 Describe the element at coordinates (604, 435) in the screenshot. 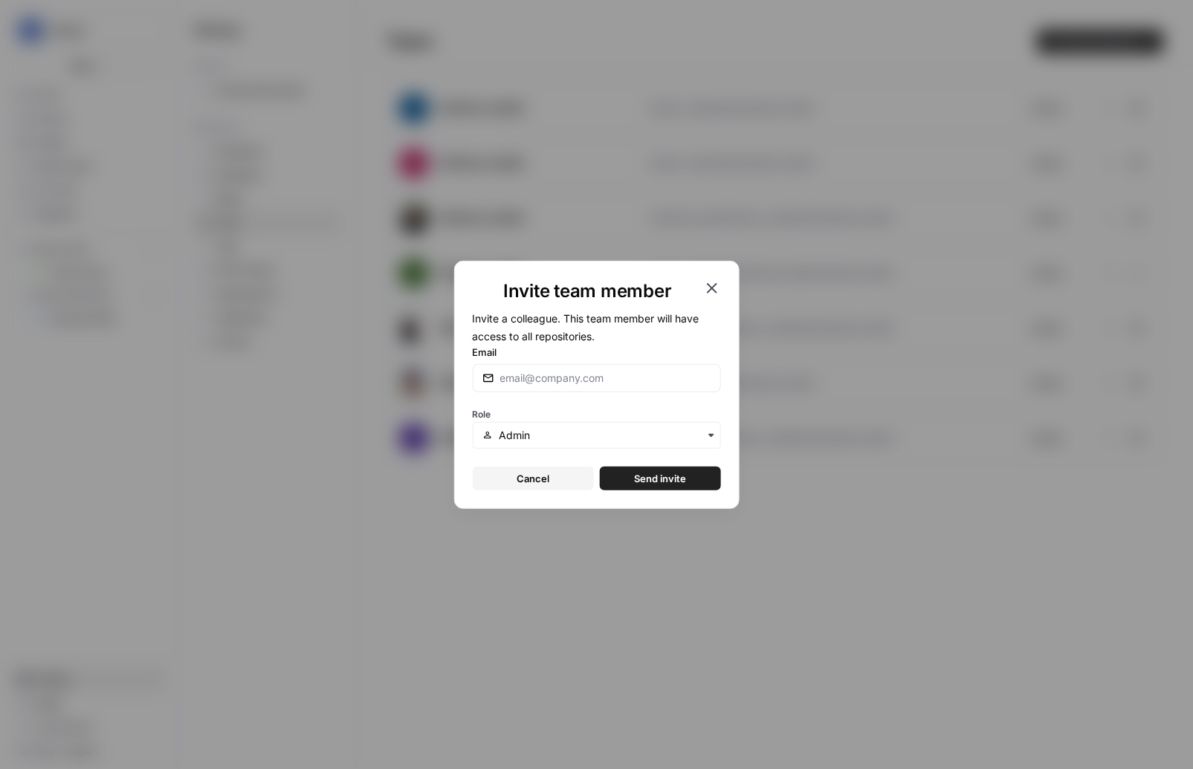

I see `input: Admin` at that location.